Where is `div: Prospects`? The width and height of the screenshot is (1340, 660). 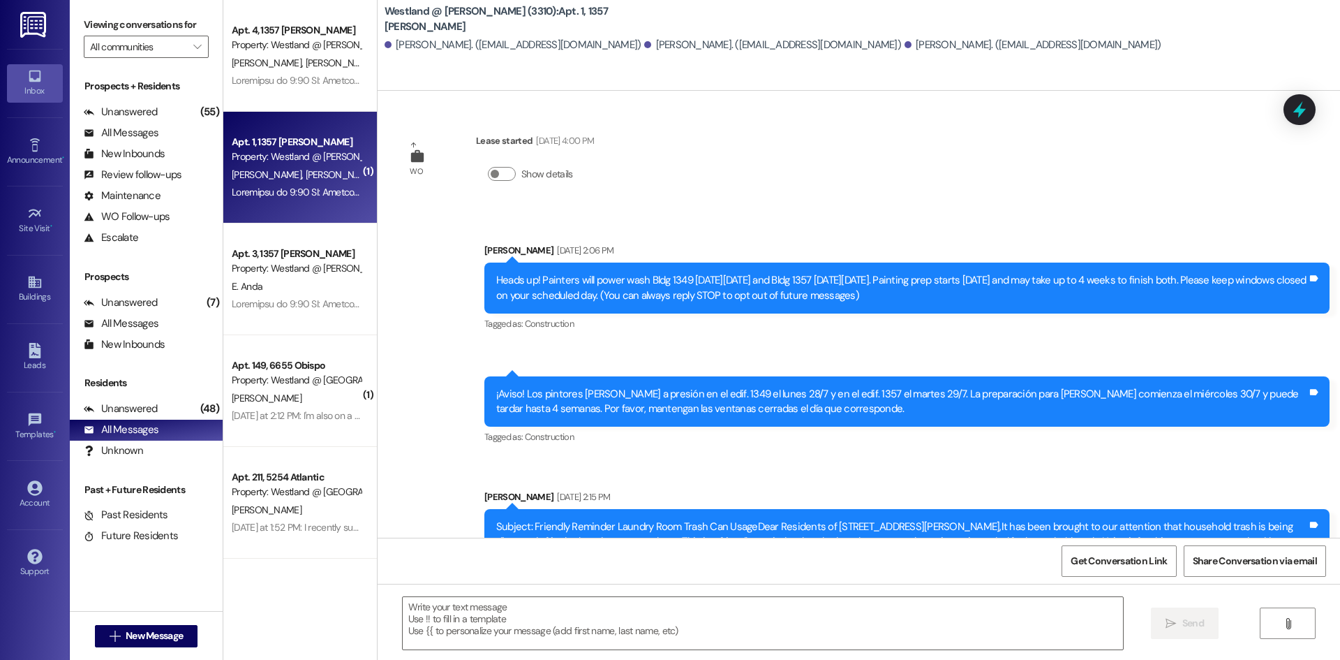 div: Prospects is located at coordinates (146, 276).